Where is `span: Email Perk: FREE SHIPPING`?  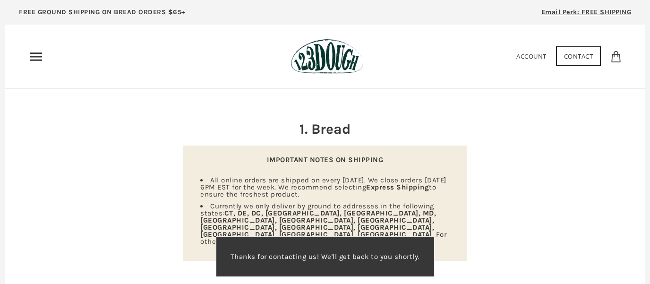
span: Email Perk: FREE SHIPPING is located at coordinates (586, 12).